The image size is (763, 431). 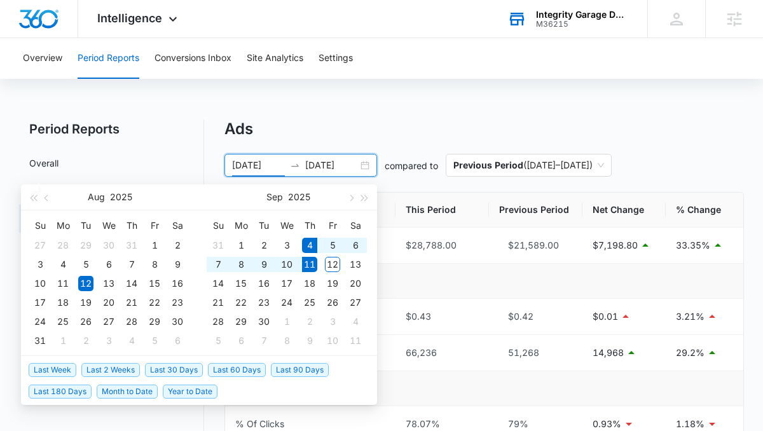 I want to click on div: 6, so click(x=177, y=341).